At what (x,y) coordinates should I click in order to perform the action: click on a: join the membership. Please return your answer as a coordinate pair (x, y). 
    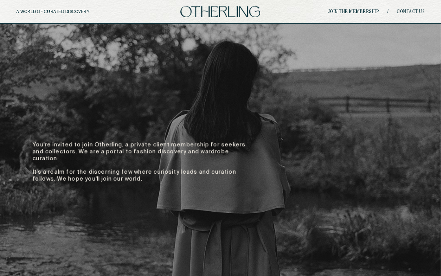
    Looking at the image, I should click on (354, 12).